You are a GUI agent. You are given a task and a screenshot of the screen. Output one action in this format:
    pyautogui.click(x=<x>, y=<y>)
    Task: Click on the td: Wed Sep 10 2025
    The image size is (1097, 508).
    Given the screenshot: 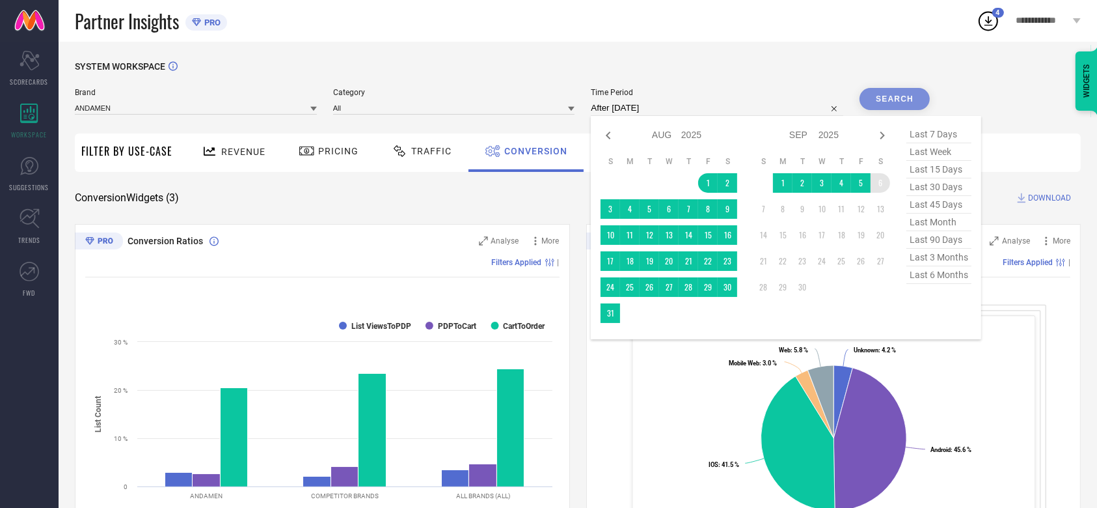 What is the action you would take?
    pyautogui.click(x=822, y=209)
    